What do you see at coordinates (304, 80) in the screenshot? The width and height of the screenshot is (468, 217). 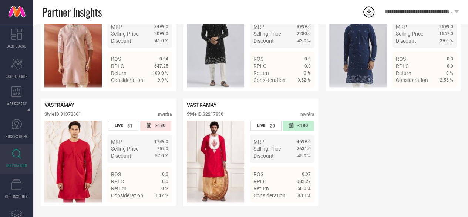 I see `span: 3.52 %` at bounding box center [304, 80].